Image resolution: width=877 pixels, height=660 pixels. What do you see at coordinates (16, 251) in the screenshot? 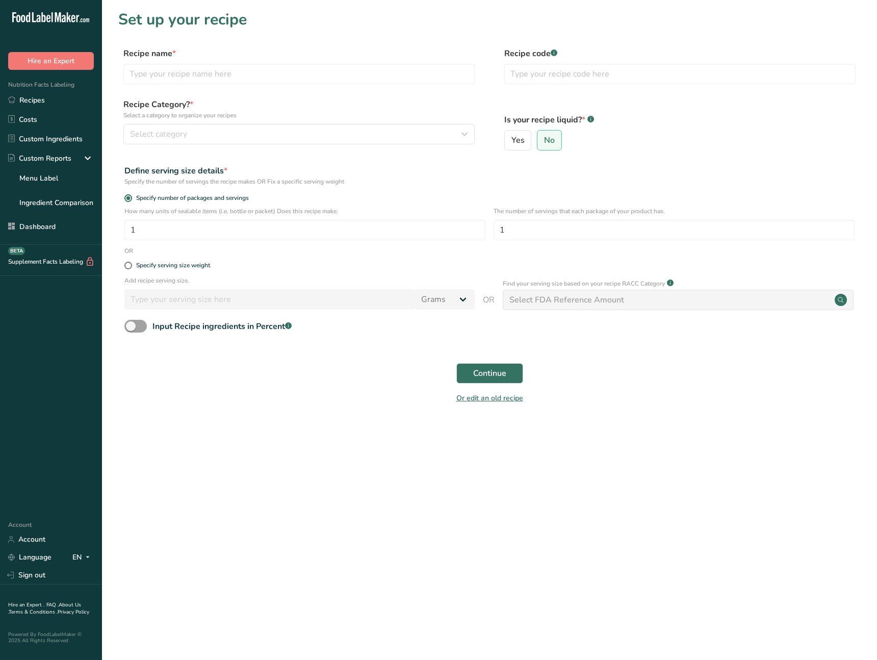
I see `div: BETA` at bounding box center [16, 251].